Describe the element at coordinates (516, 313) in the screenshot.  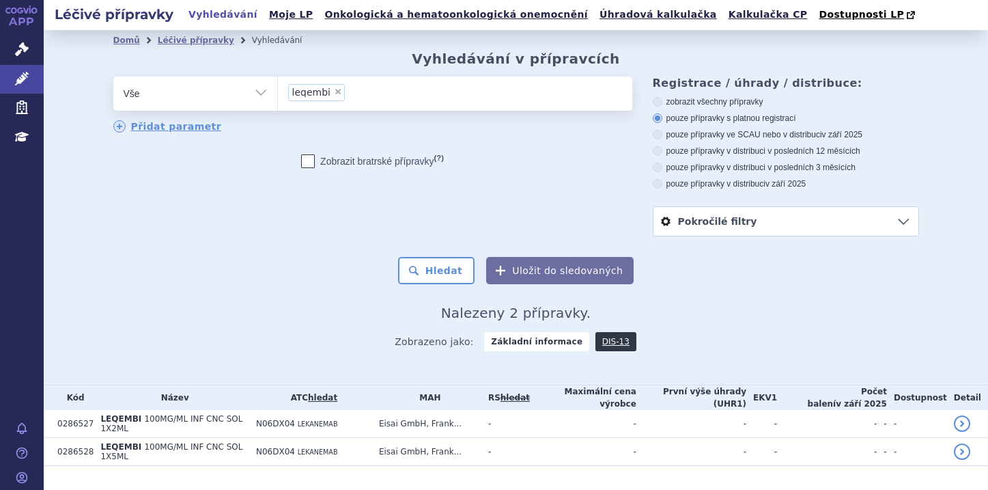
I see `span: Nalezeny 2 přípravky.` at that location.